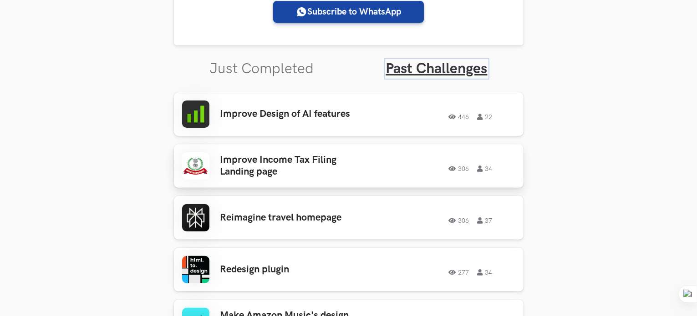 This screenshot has height=316, width=697. What do you see at coordinates (291, 270) in the screenshot?
I see `h3: Redesign plugin` at bounding box center [291, 270].